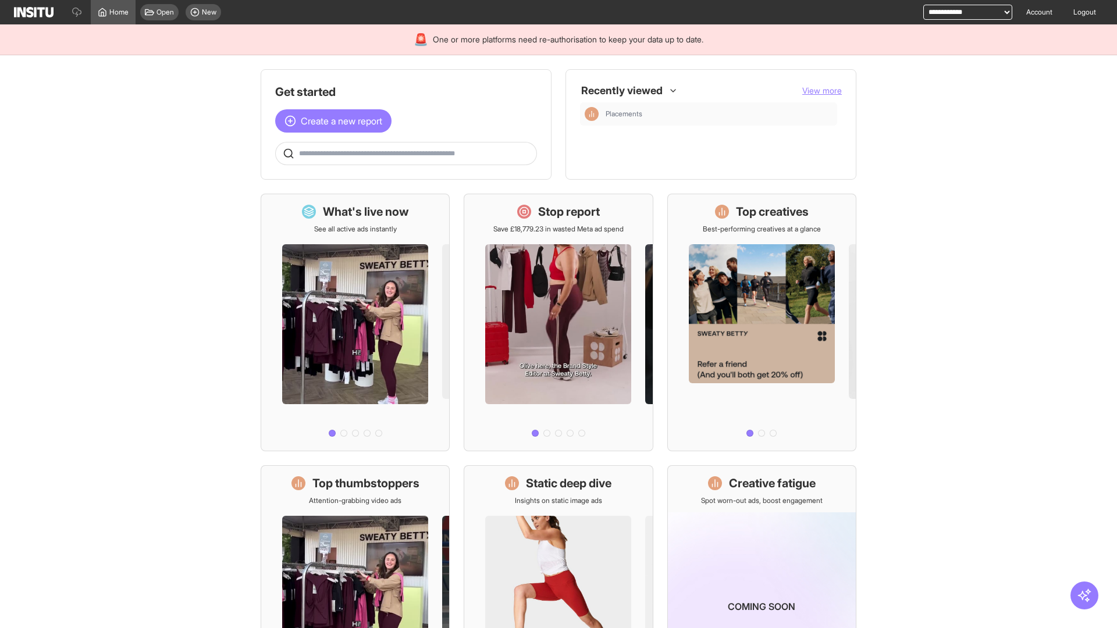 The image size is (1117, 628). What do you see at coordinates (406, 92) in the screenshot?
I see `h1: Get started` at bounding box center [406, 92].